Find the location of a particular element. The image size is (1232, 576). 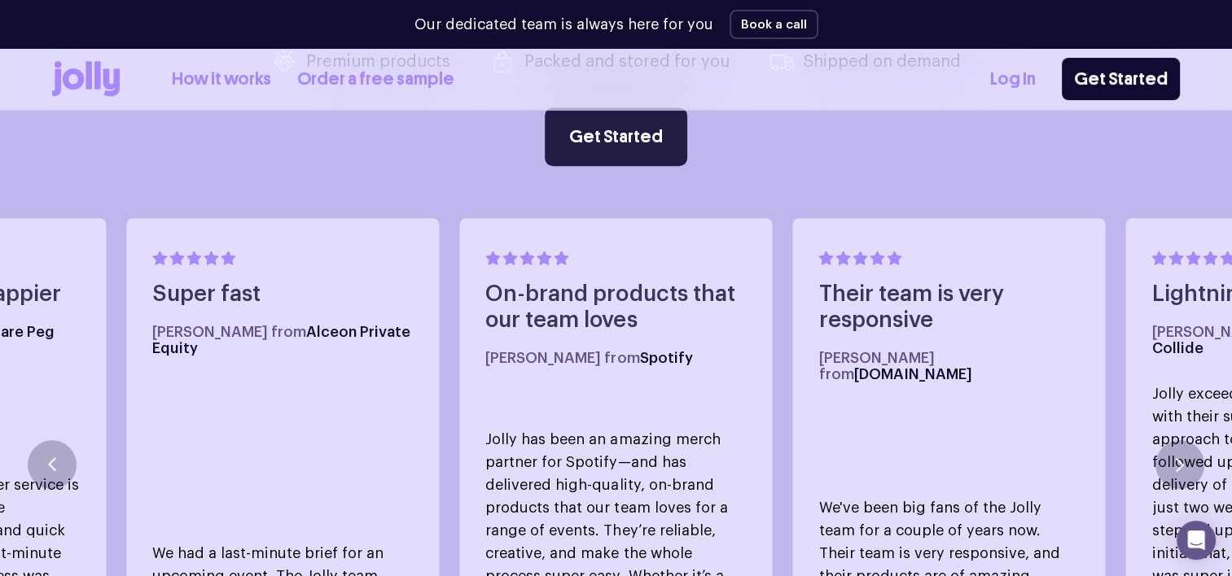

span: Alceon Private Equity is located at coordinates (281, 340).